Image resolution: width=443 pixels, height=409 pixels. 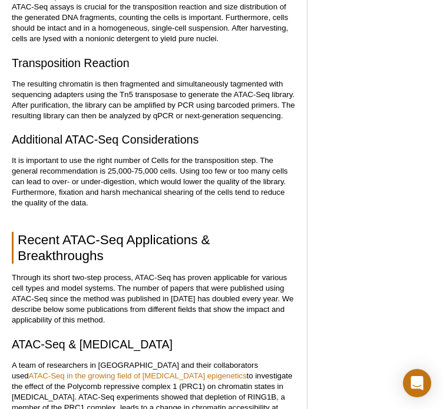 What do you see at coordinates (153, 182) in the screenshot?
I see `p: It is important to use the right number of Cells for the transposition step. The general recommen...` at bounding box center [153, 182].